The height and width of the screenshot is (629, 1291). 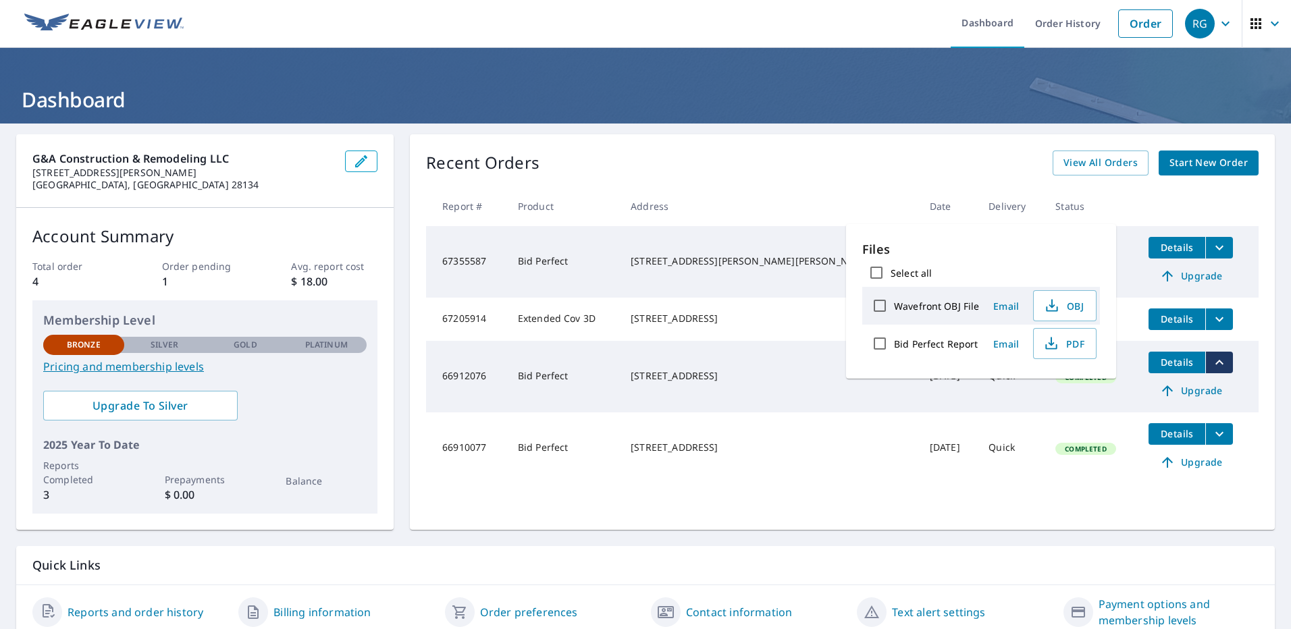 I want to click on td: Quick, so click(x=1011, y=448).